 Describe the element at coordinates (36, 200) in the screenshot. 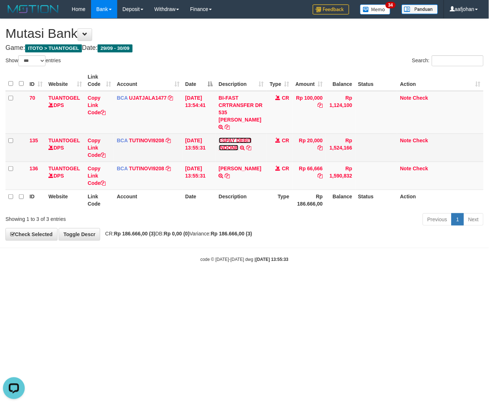

I see `th: ID` at that location.